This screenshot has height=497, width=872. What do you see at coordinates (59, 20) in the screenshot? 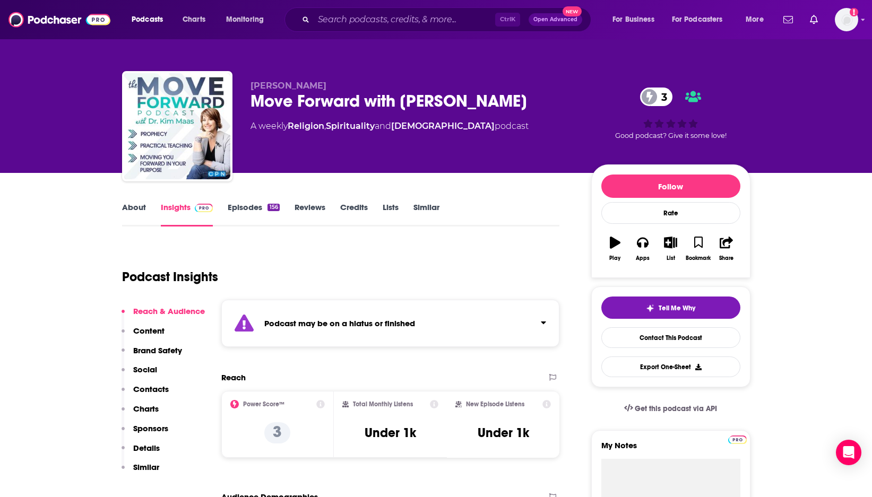
I see `a: Podchaser - Follow, Share and Rate Podcasts` at bounding box center [59, 20].